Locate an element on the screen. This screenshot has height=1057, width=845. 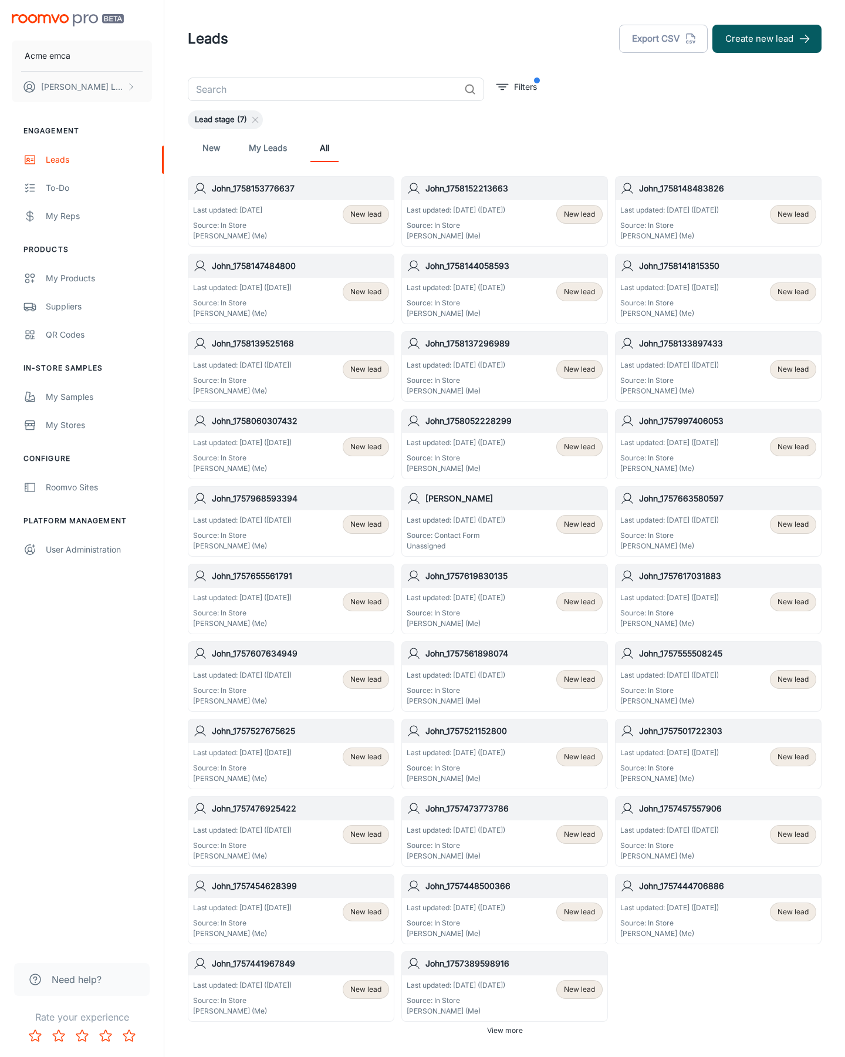
h6: John_1758137296989 is located at coordinates (514, 343).